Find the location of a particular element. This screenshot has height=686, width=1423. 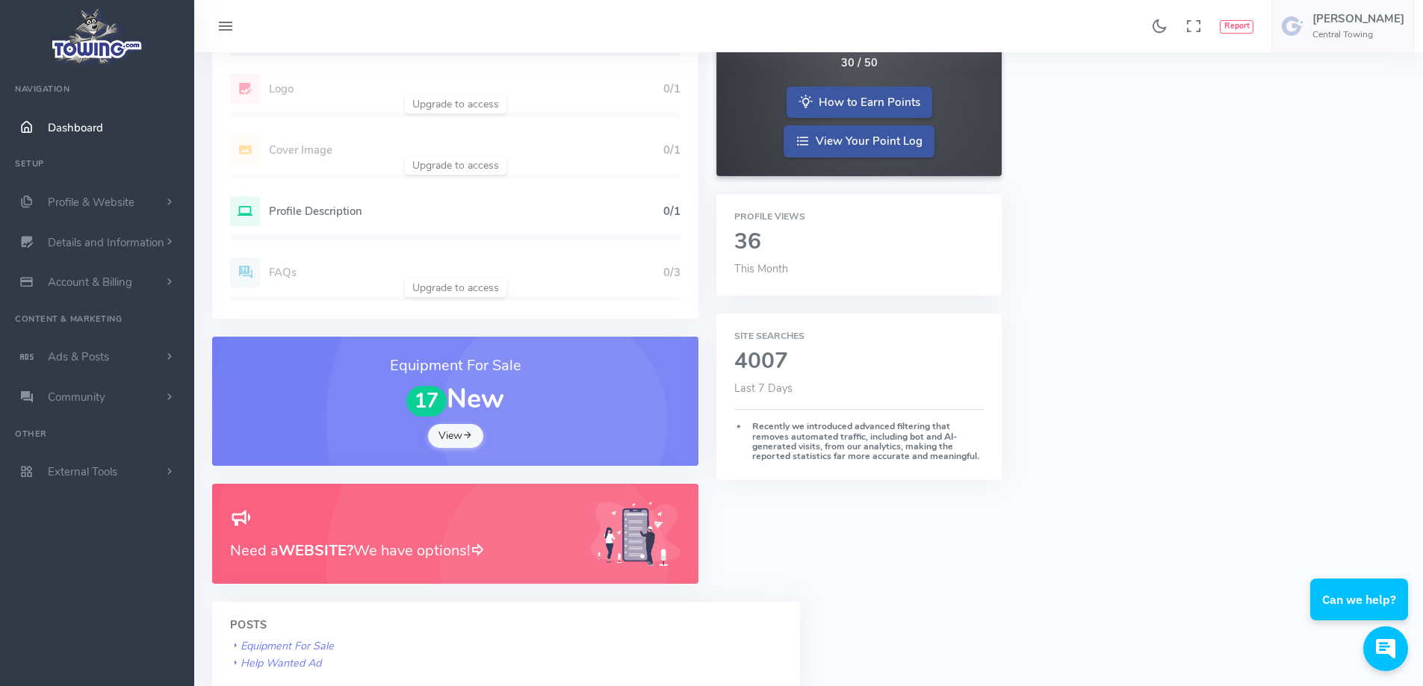

span: Community is located at coordinates (76, 397).